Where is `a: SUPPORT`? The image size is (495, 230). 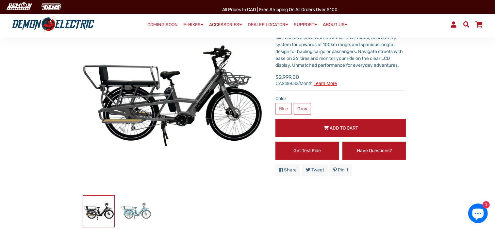 a: SUPPORT is located at coordinates (306, 25).